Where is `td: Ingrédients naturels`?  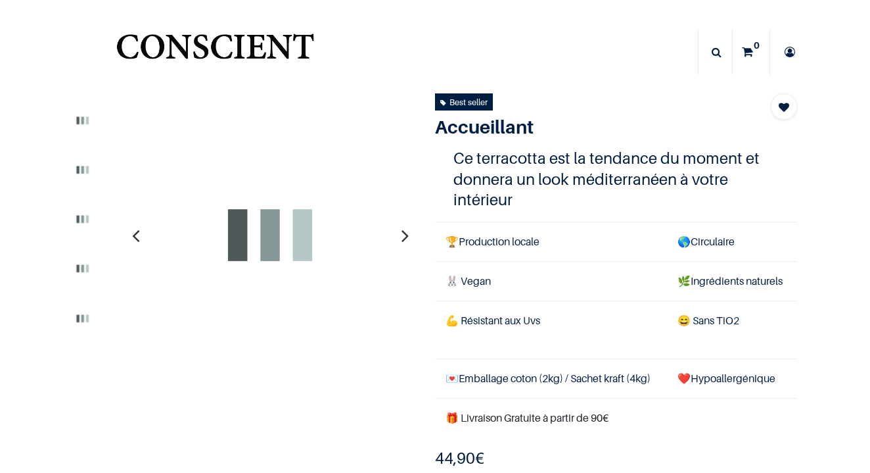
td: Ingrédients naturels is located at coordinates (731, 281).